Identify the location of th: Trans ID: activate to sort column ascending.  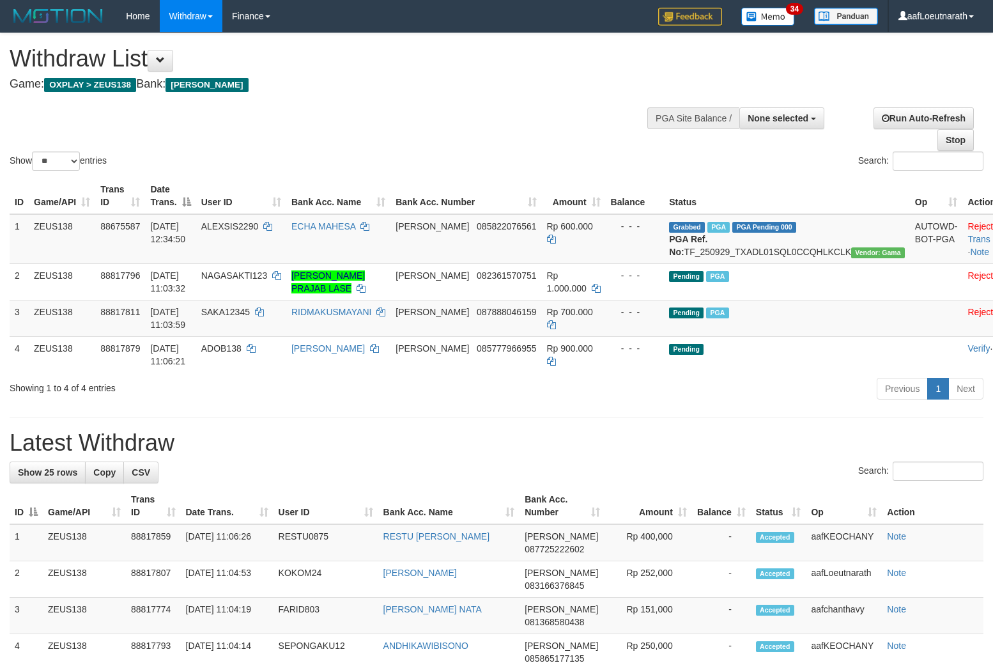
(120, 196).